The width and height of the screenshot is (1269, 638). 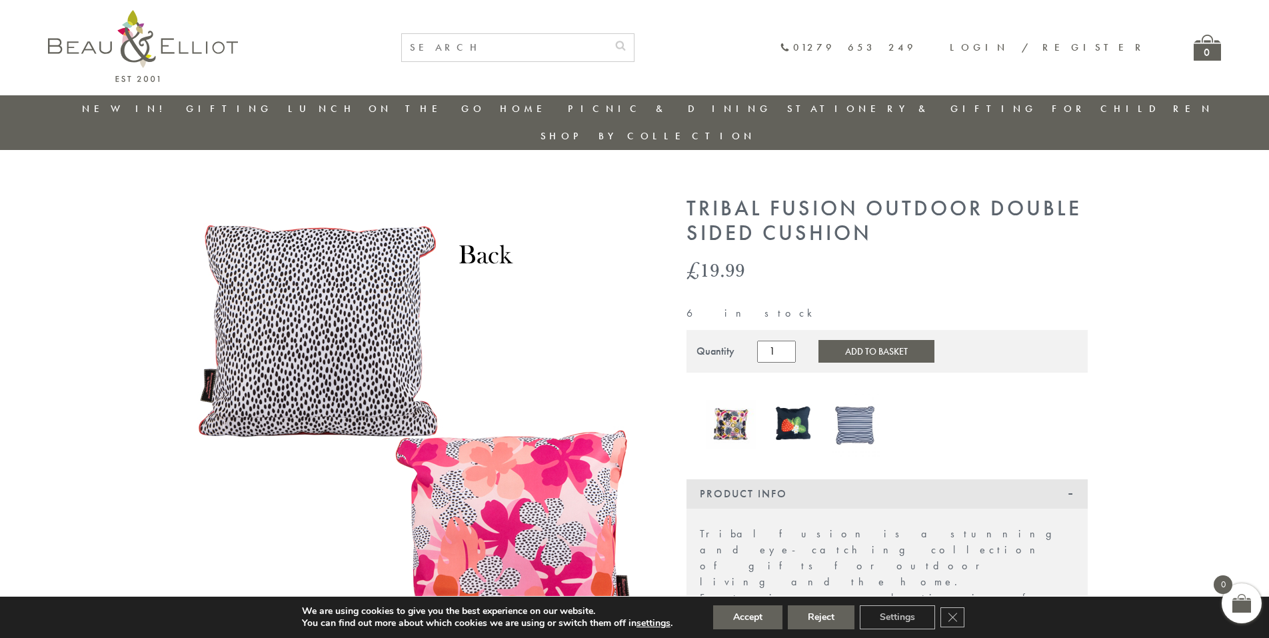 What do you see at coordinates (856, 426) in the screenshot?
I see `a: Three Rivers outdoor garden picnic Cushion Double Sided` at bounding box center [856, 426].